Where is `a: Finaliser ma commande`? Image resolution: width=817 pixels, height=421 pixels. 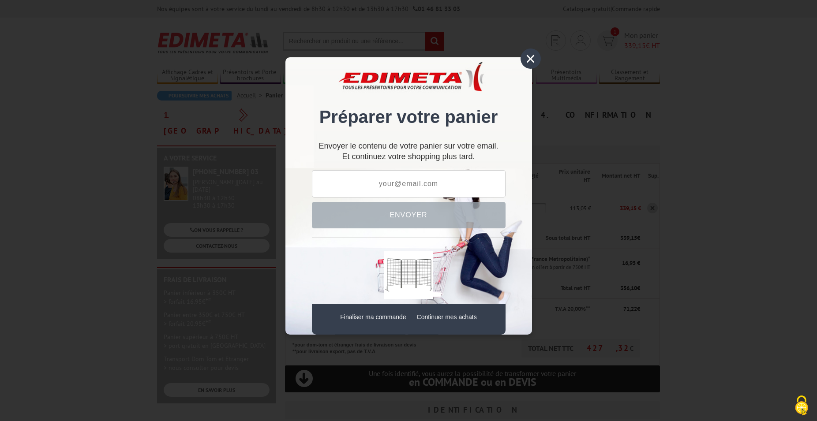 a: Finaliser ma commande is located at coordinates (373, 317).